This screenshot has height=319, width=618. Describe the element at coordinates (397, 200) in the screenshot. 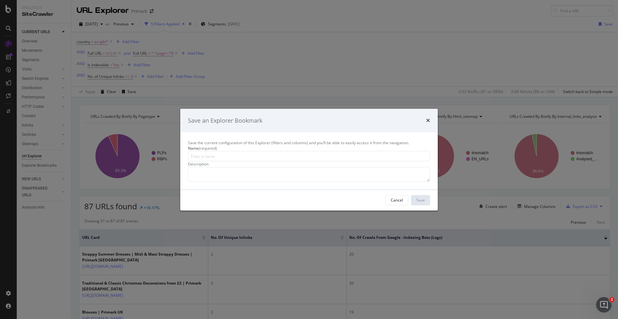

I see `button: Cancel` at that location.